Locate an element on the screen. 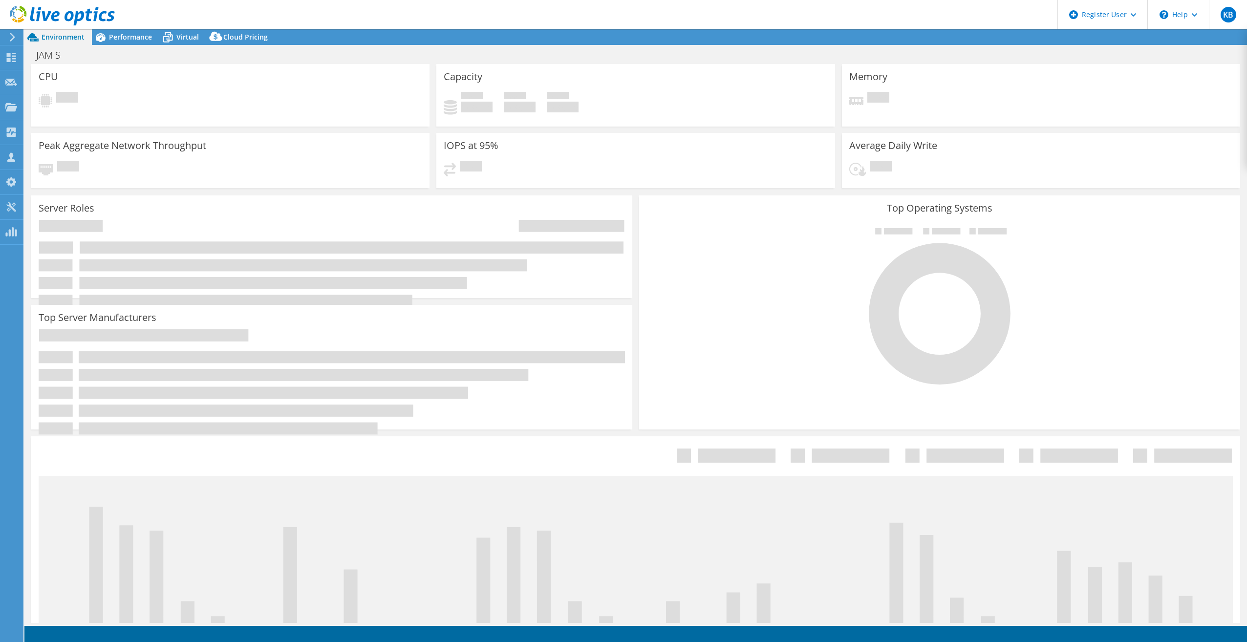 The width and height of the screenshot is (1247, 642). span: Free is located at coordinates (514, 97).